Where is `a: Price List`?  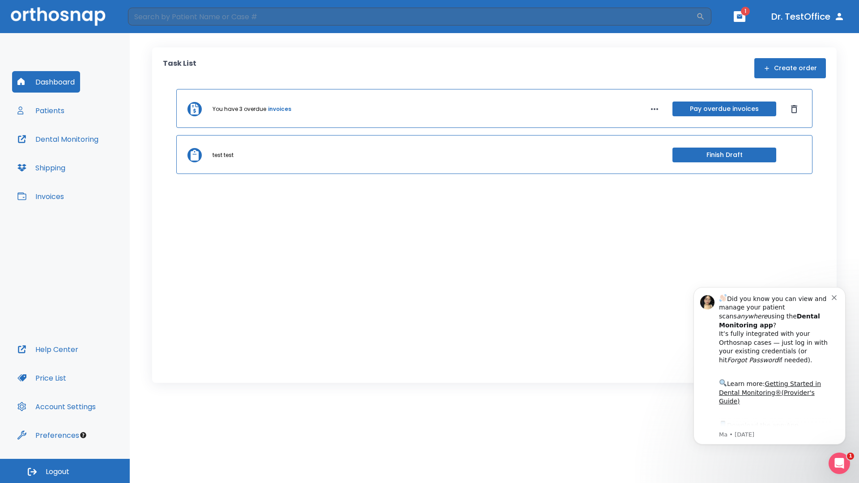
a: Price List is located at coordinates (42, 378).